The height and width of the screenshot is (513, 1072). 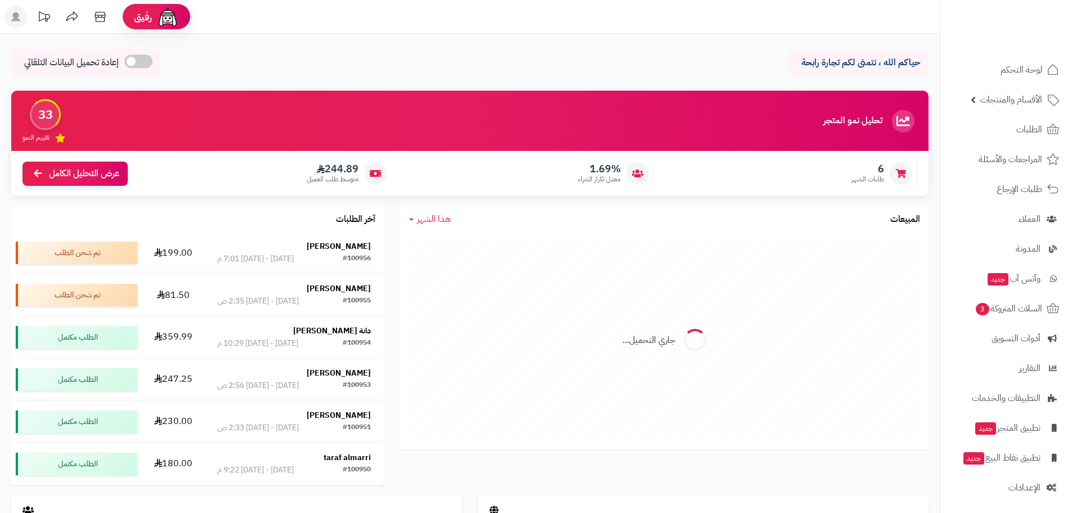 I want to click on span: طلبات الإرجاع, so click(x=1019, y=189).